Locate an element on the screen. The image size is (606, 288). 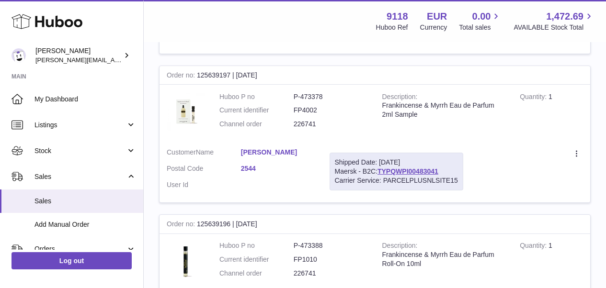
dt: Name is located at coordinates (204, 154).